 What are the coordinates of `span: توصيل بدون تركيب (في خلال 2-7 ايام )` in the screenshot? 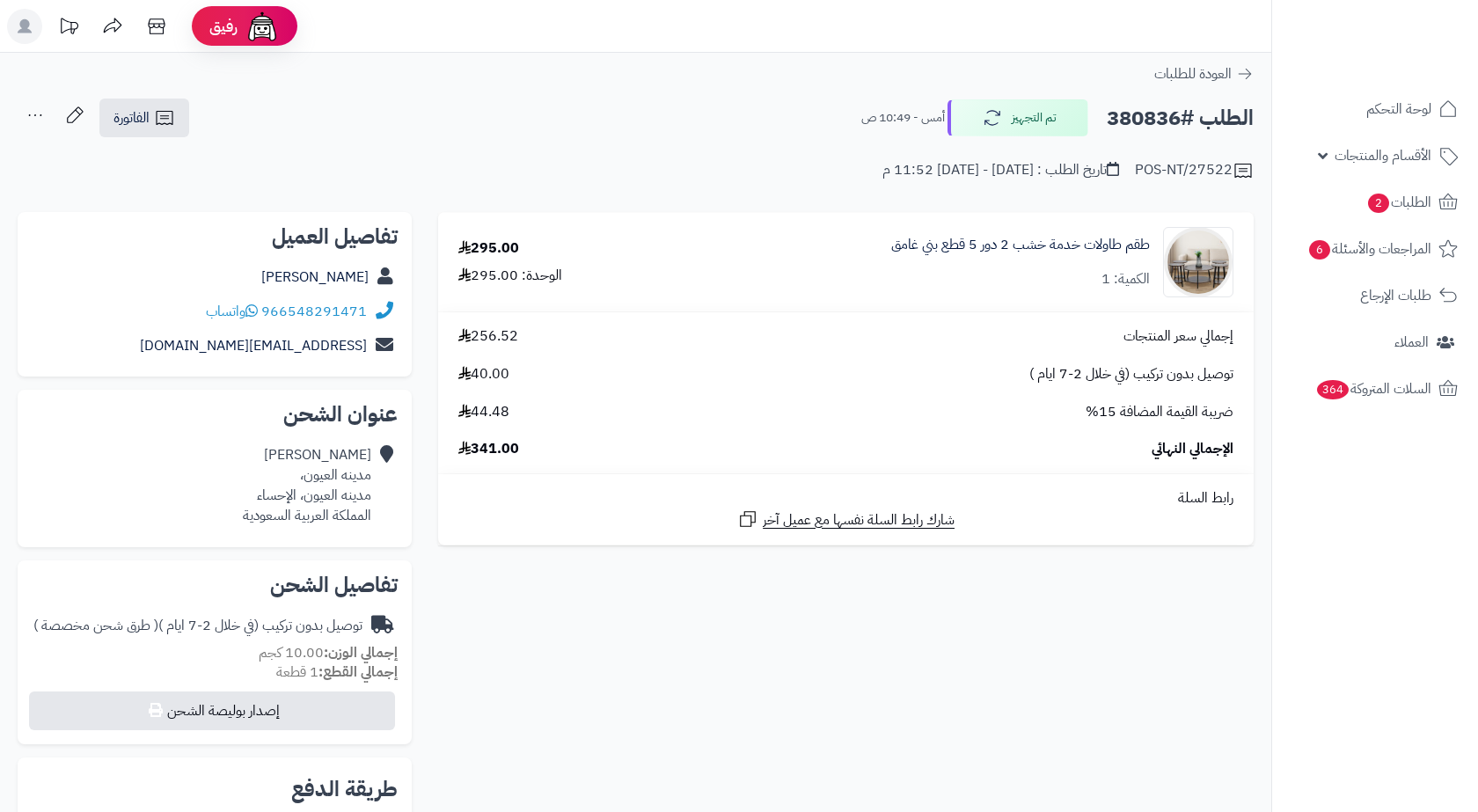 It's located at (1132, 373).